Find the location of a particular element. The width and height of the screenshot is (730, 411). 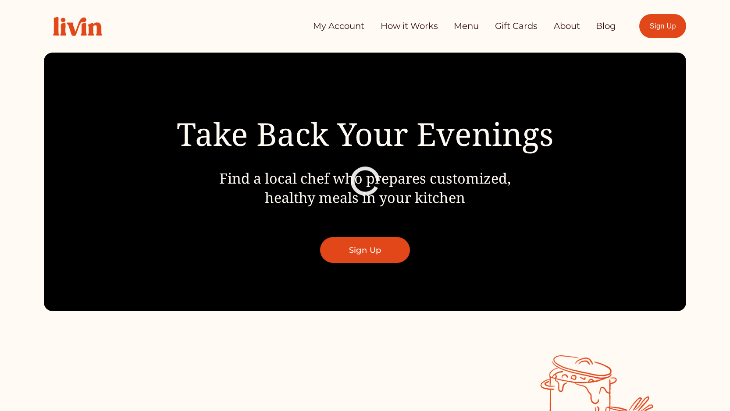

a: How it Works is located at coordinates (409, 26).